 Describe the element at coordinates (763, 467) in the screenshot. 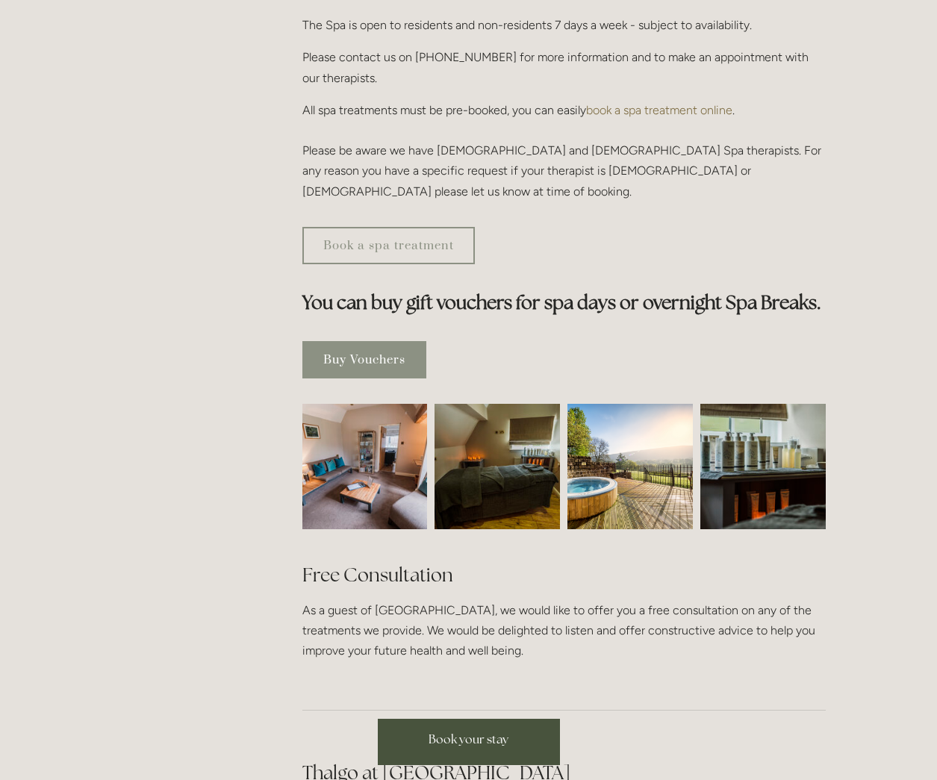

I see `img: Body creams in the spa room, Losehill House Hotel and Spa` at that location.